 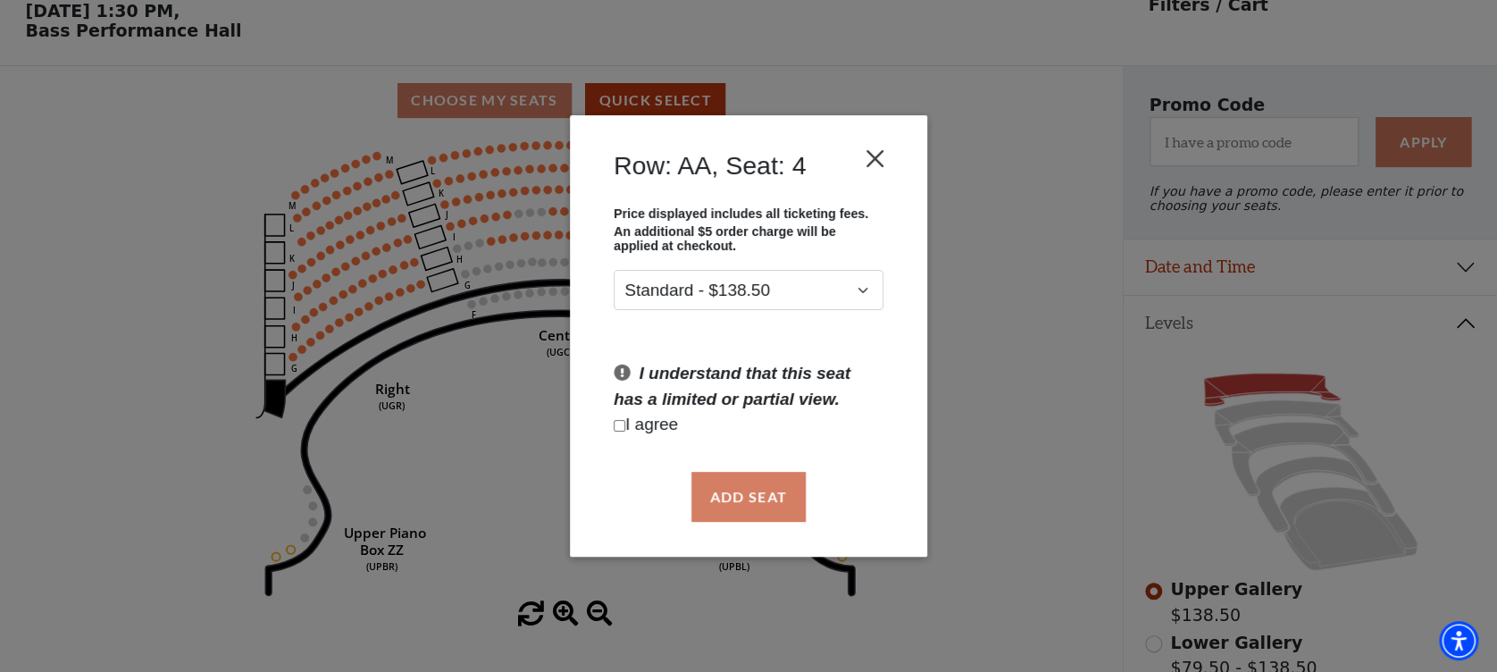 I want to click on button: Close, so click(x=875, y=158).